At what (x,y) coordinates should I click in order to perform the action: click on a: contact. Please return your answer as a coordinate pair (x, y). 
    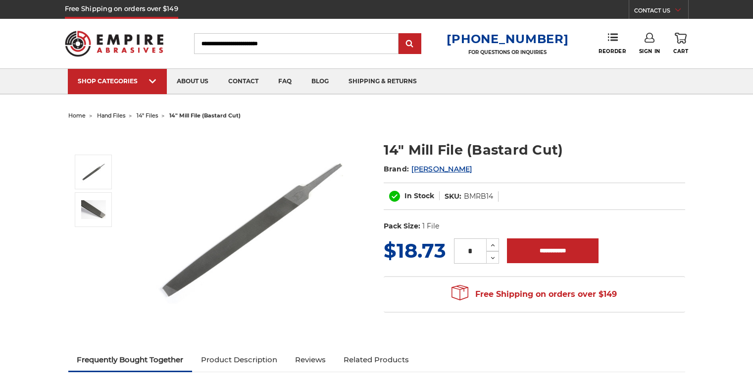
    Looking at the image, I should click on (243, 81).